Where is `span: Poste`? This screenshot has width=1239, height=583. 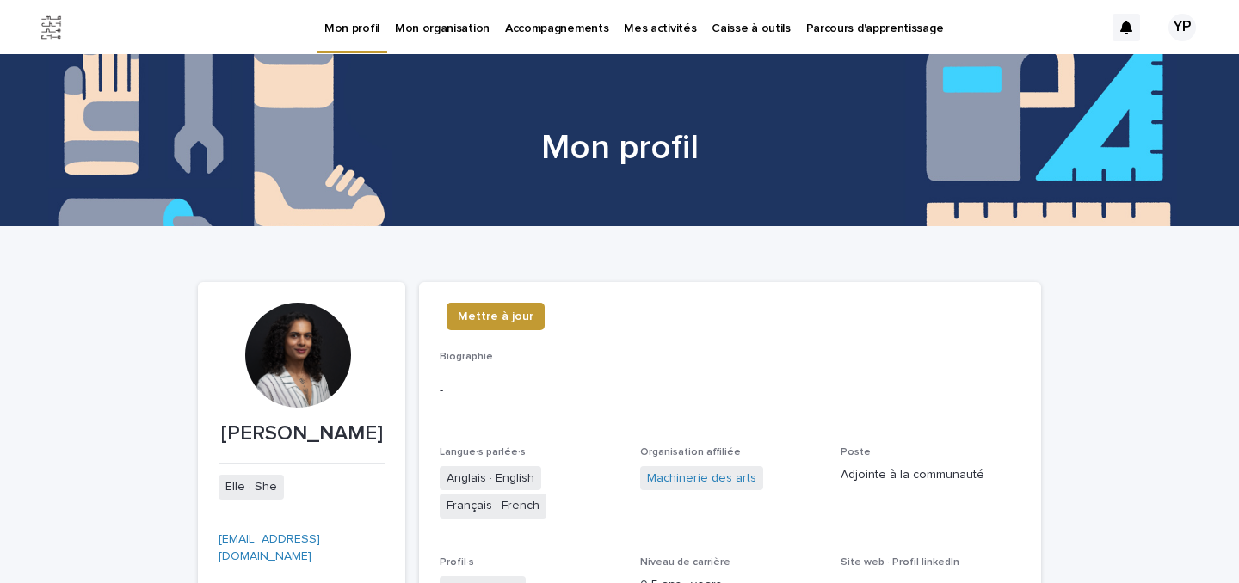
span: Poste is located at coordinates (855, 453).